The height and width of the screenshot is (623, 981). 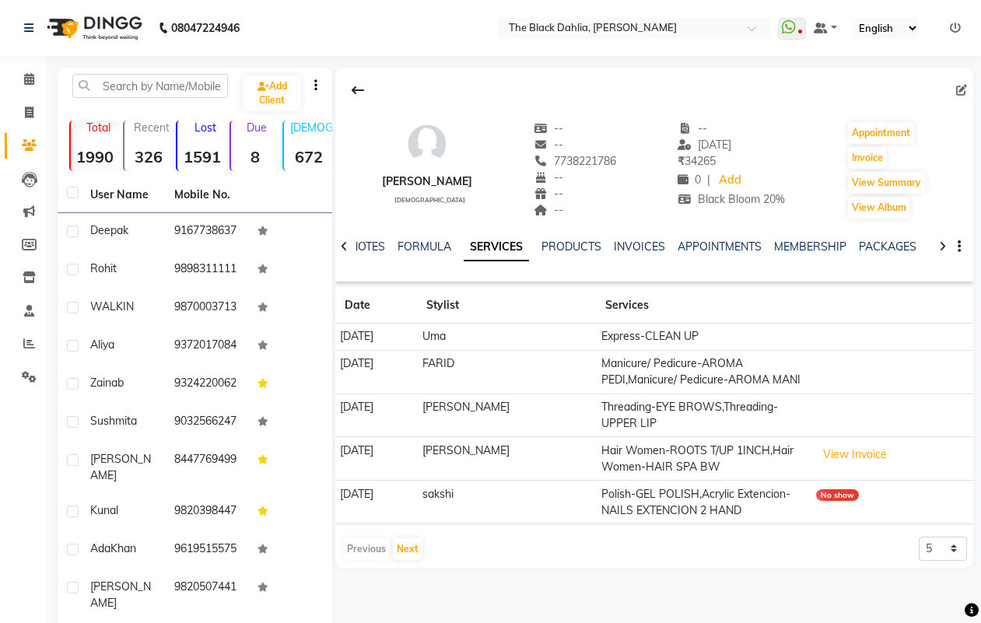 What do you see at coordinates (496, 247) in the screenshot?
I see `a: SERVICES` at bounding box center [496, 247].